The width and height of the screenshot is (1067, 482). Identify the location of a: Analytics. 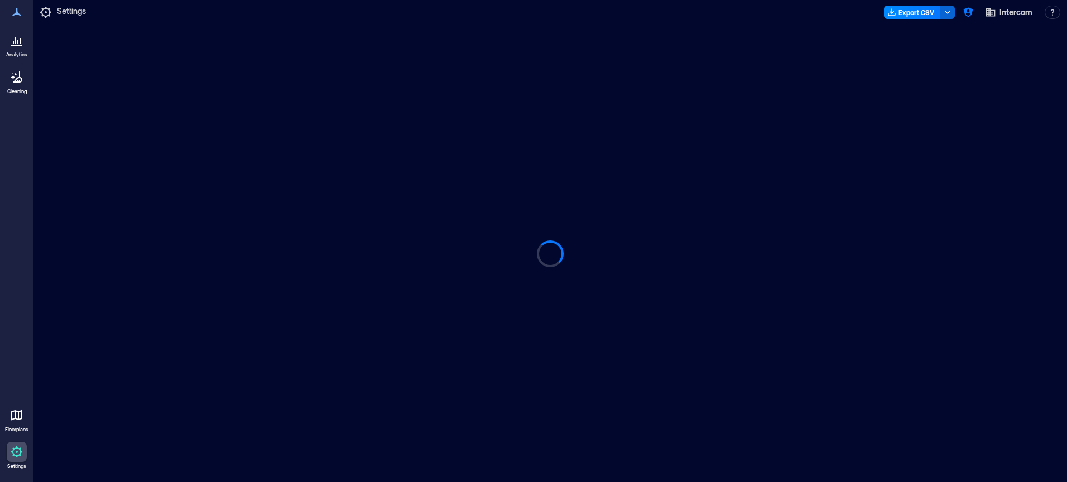
(17, 44).